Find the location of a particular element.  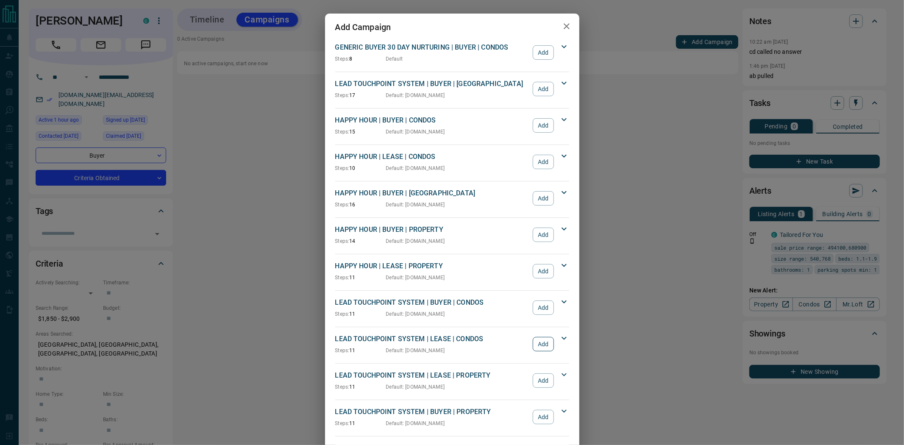

p: HAPPY HOUR | BUYER | PROPERTY is located at coordinates (432, 230).